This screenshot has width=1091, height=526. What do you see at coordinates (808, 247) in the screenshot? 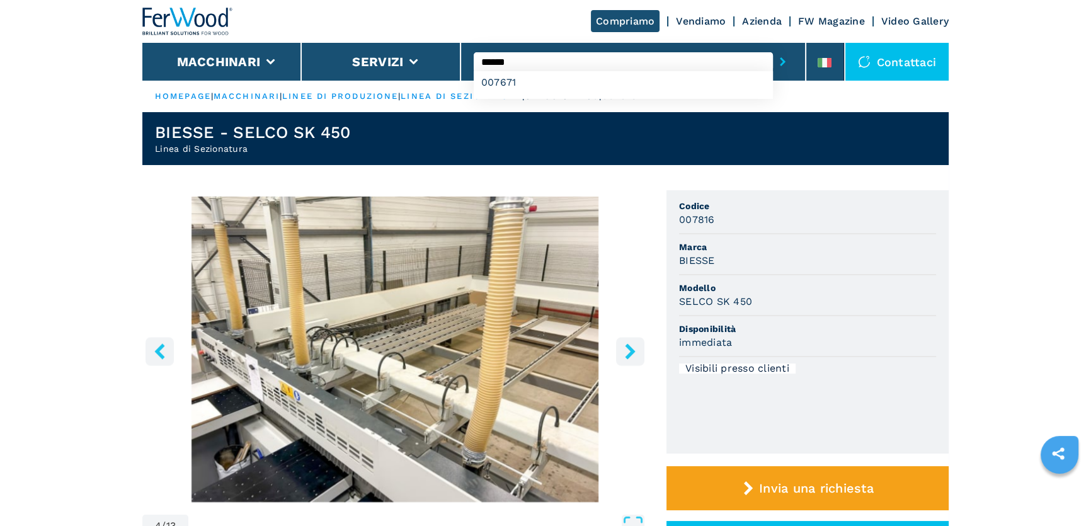
I see `span: Marca` at bounding box center [808, 247].